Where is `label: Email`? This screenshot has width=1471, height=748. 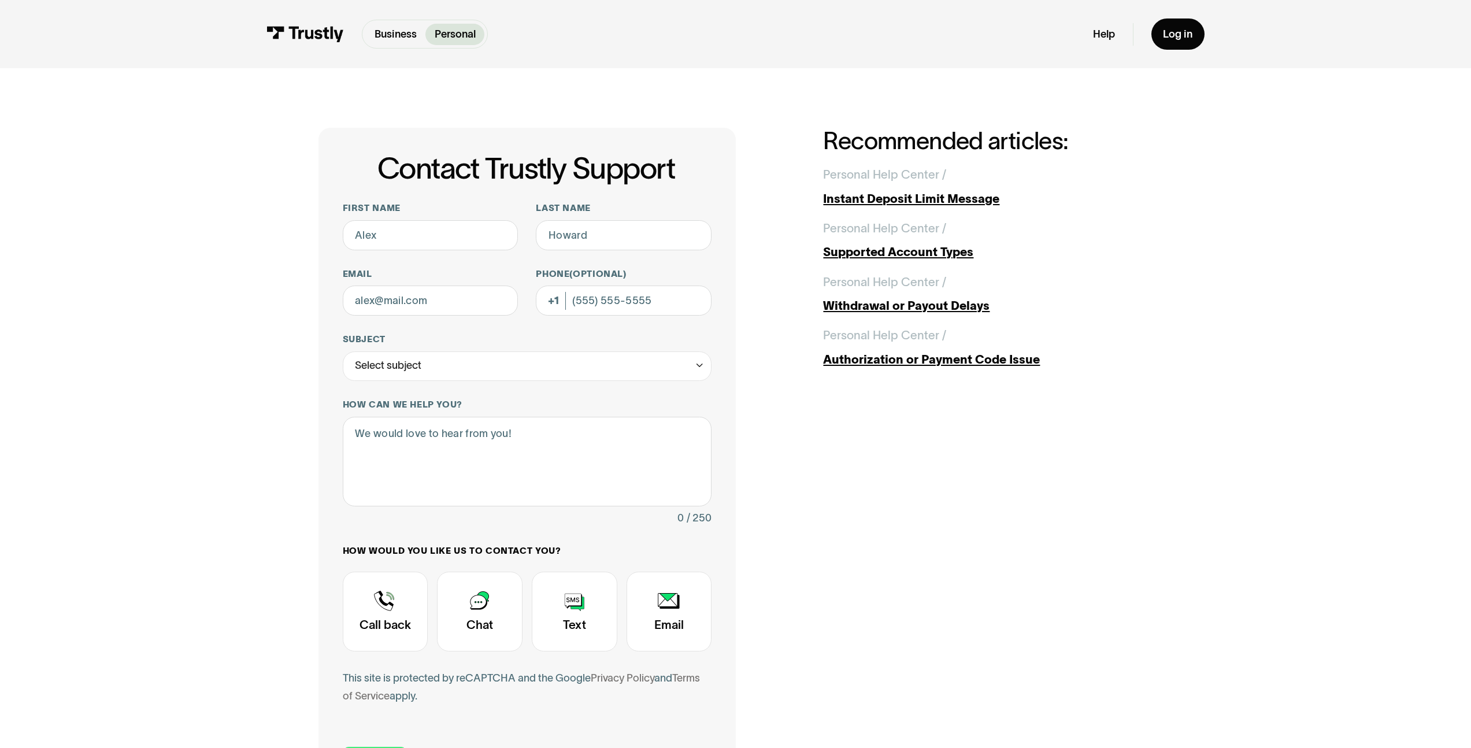
label: Email is located at coordinates (430, 274).